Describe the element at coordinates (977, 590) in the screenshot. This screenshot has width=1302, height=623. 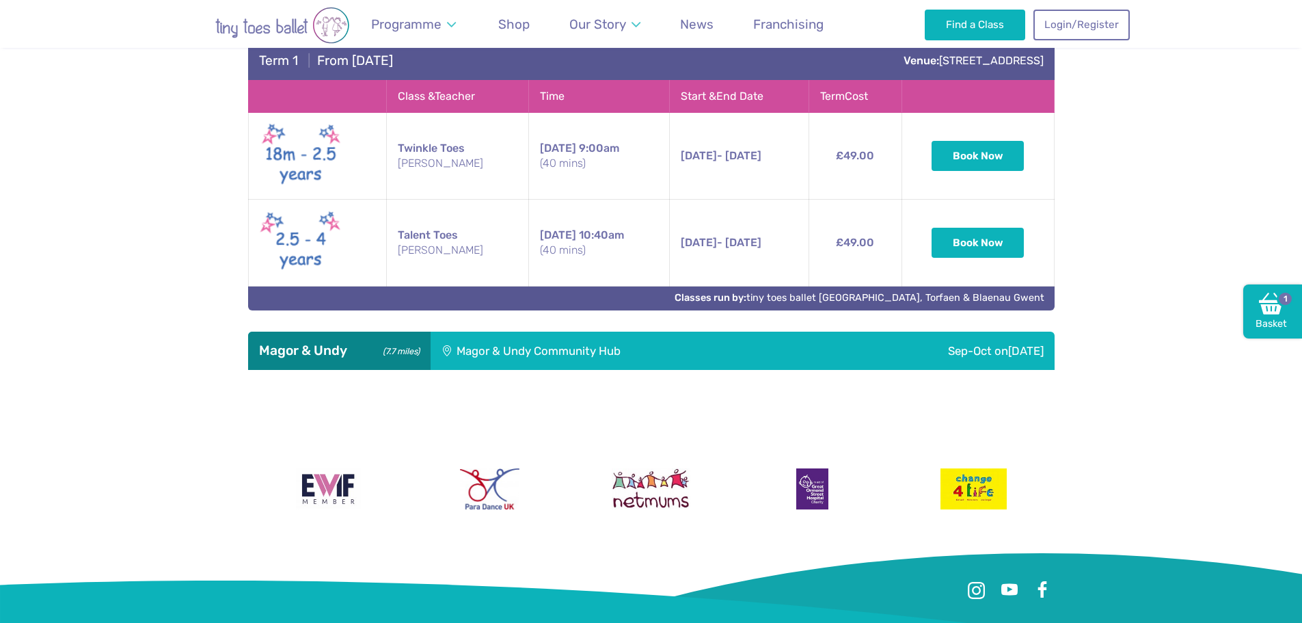
I see `a: Instagram` at that location.